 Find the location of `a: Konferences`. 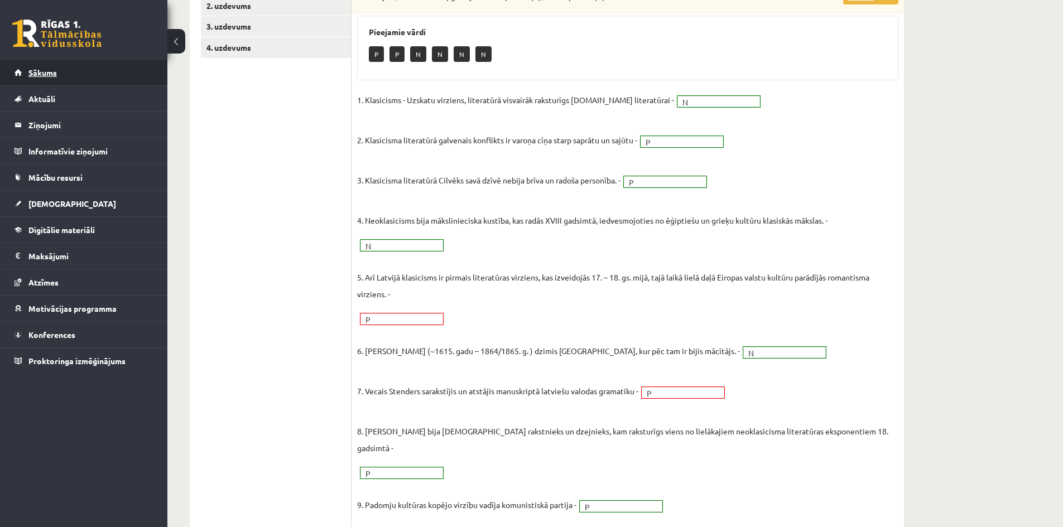

a: Konferences is located at coordinates (84, 335).